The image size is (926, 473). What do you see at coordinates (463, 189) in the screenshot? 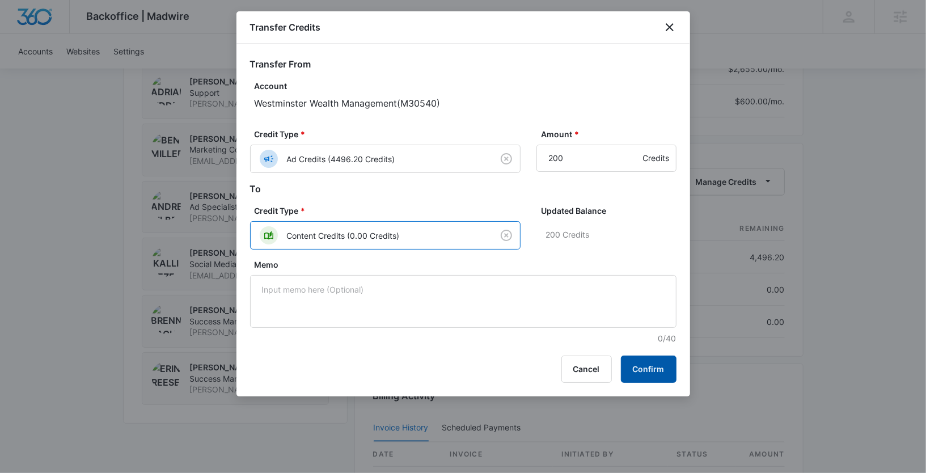
I see `h2: To` at bounding box center [463, 189].